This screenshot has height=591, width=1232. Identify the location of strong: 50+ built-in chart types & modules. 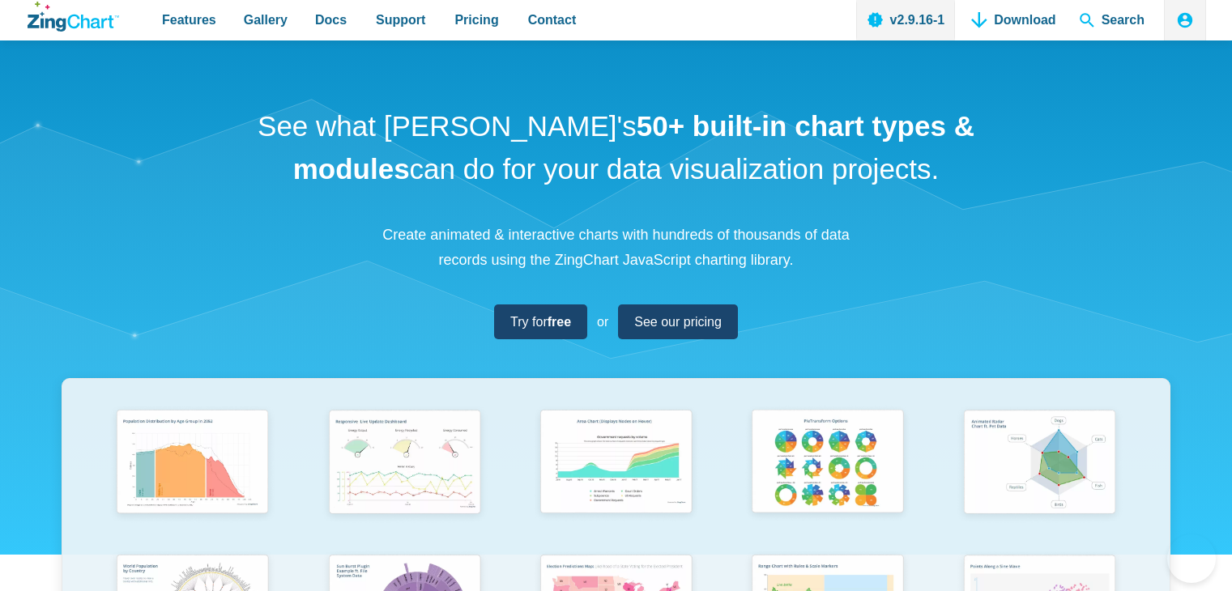
(633, 147).